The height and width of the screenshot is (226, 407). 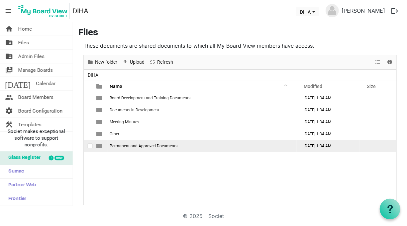 What do you see at coordinates (43, 11) in the screenshot?
I see `img: My Board View Logo` at bounding box center [43, 11].